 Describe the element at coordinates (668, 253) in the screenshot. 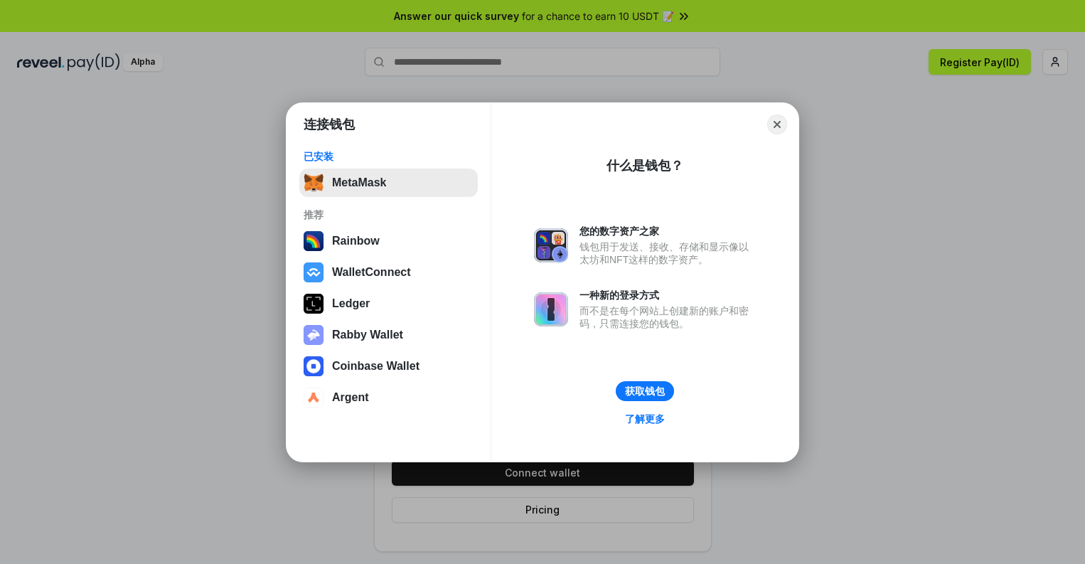

I see `div: 钱包用于发送、接收、存储和显示像以太坊和NFT这样的数字资产。` at that location.